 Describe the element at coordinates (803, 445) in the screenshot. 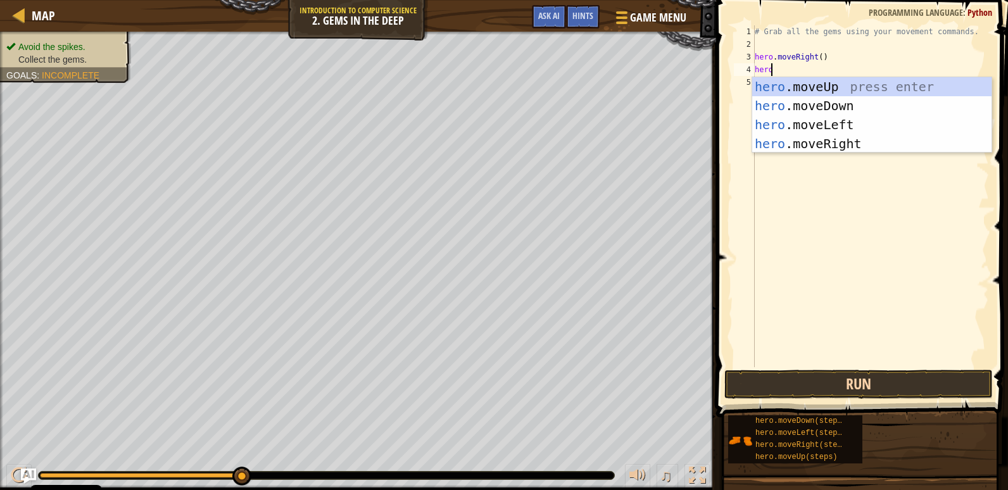

I see `span: hero.moveRight(steps)` at that location.